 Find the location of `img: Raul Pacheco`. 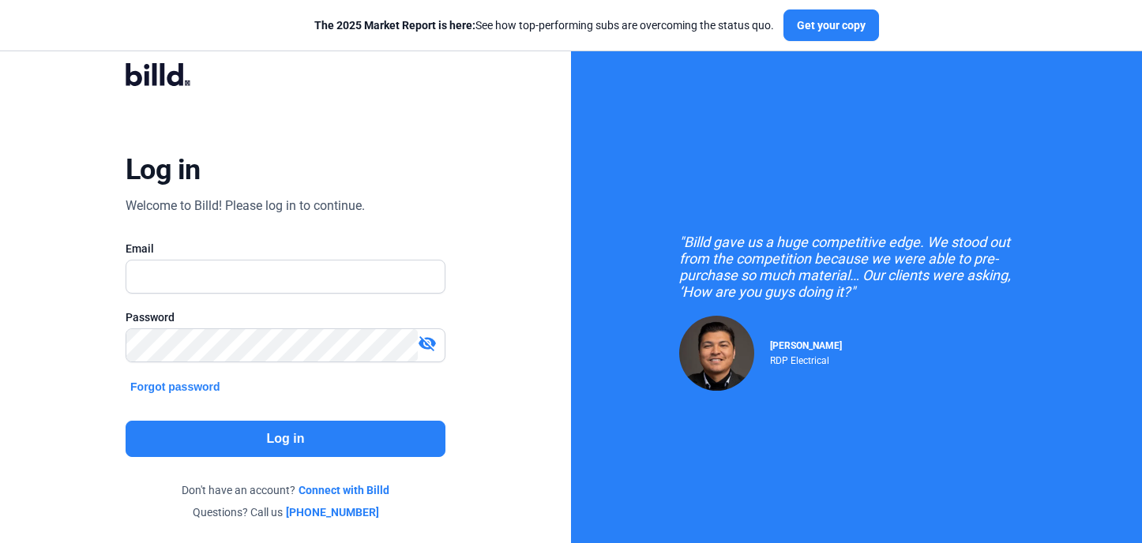

img: Raul Pacheco is located at coordinates (716, 353).